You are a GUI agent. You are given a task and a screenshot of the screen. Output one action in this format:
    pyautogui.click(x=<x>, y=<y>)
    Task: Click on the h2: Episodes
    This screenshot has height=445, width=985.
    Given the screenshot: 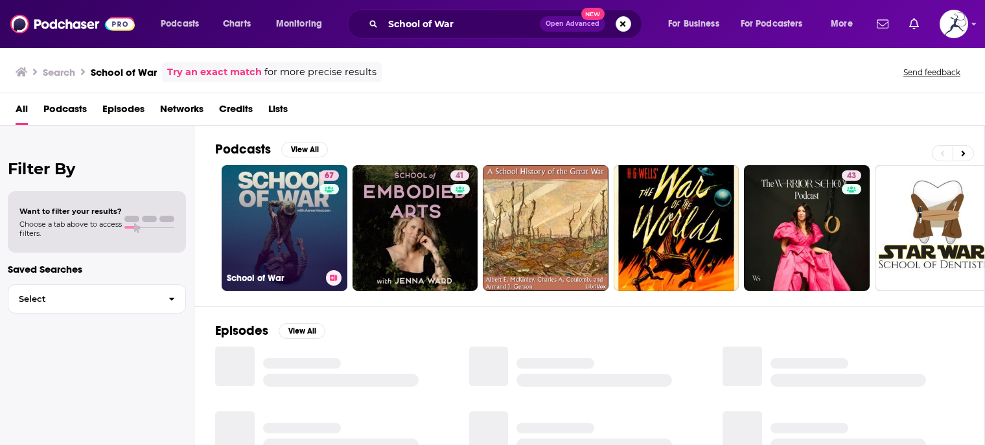 What is the action you would take?
    pyautogui.click(x=242, y=330)
    